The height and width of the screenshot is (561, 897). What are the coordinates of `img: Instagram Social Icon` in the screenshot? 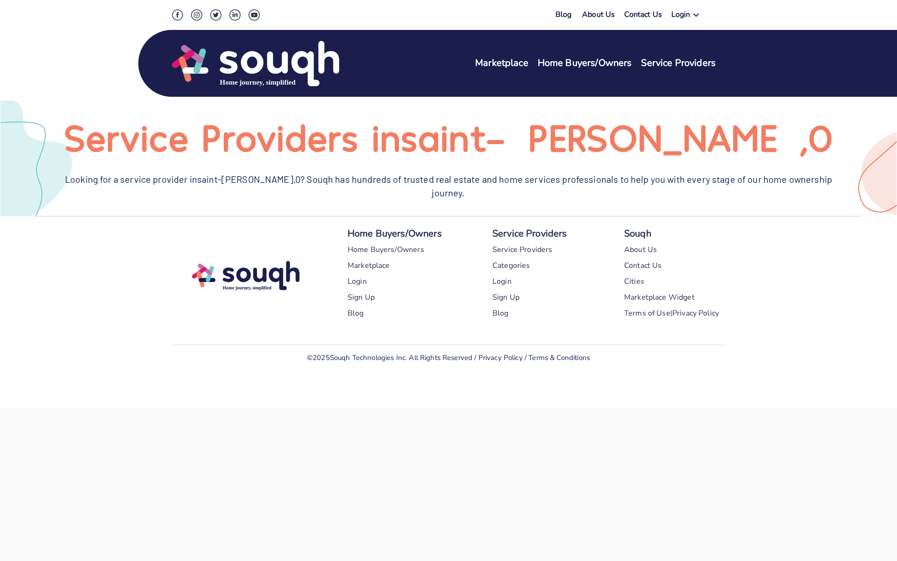 It's located at (197, 15).